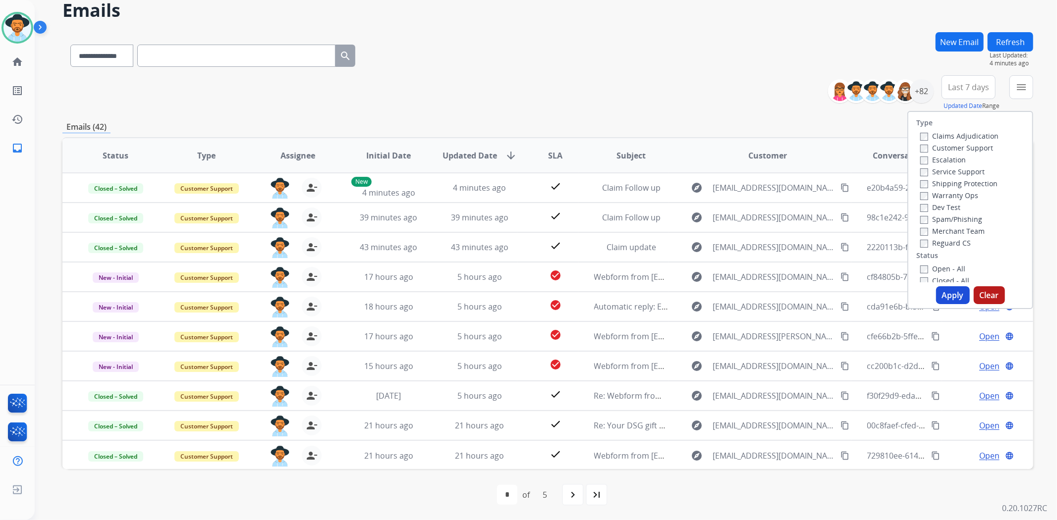 The width and height of the screenshot is (1057, 520). What do you see at coordinates (924, 137) in the screenshot?
I see `input: Claims Adjudication` at bounding box center [924, 137].